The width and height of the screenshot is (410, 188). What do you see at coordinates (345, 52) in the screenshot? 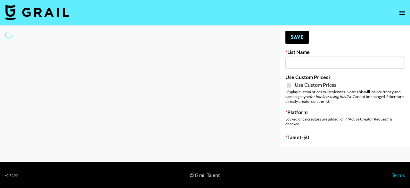
I see `label: List Name` at bounding box center [345, 52].